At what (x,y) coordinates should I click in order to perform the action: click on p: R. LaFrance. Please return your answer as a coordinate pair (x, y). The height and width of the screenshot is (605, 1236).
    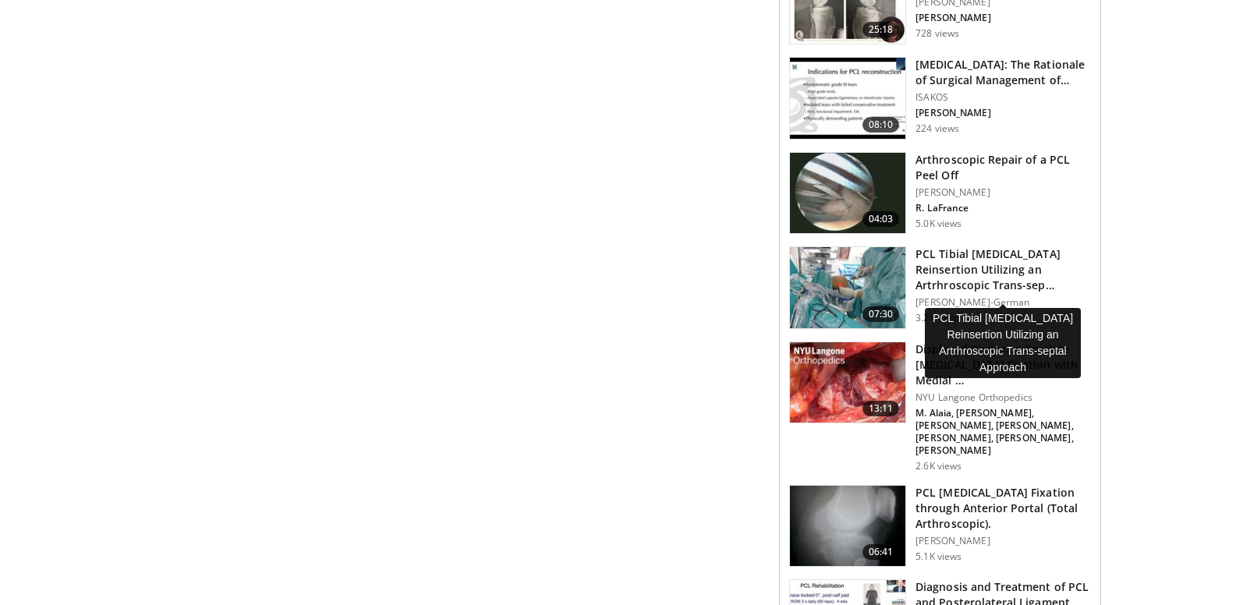
    Looking at the image, I should click on (1003, 208).